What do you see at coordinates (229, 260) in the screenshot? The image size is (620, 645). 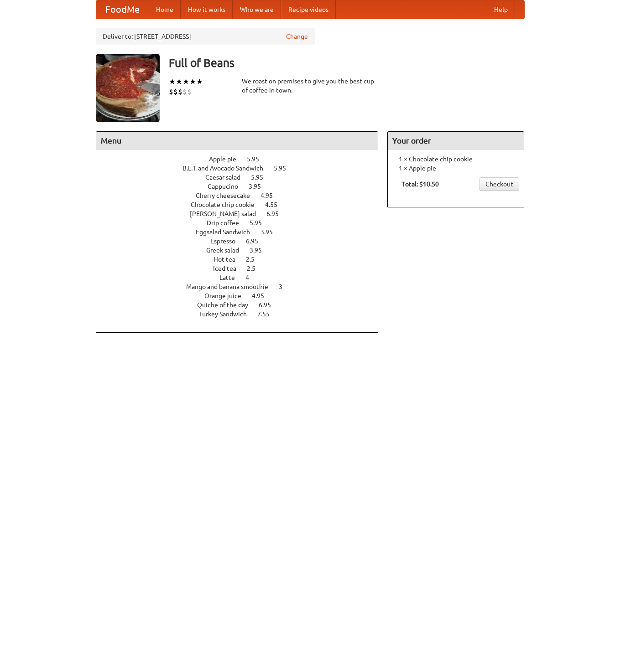 I see `span: Hot tea` at bounding box center [229, 260].